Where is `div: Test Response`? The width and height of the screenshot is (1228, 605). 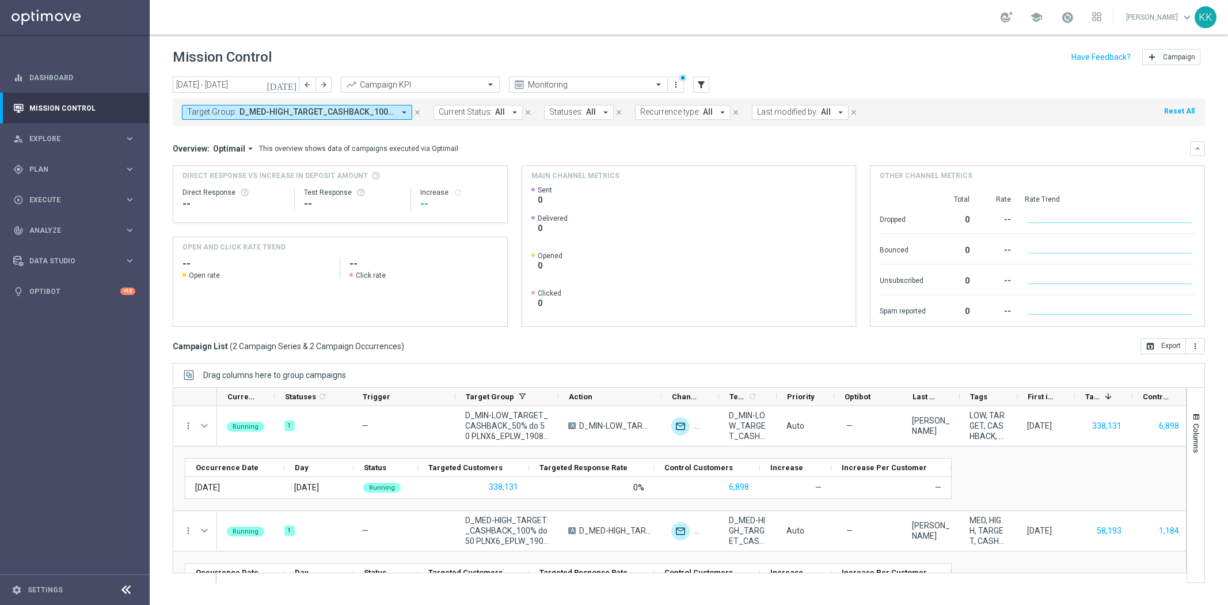
div: Test Response is located at coordinates (352, 192).